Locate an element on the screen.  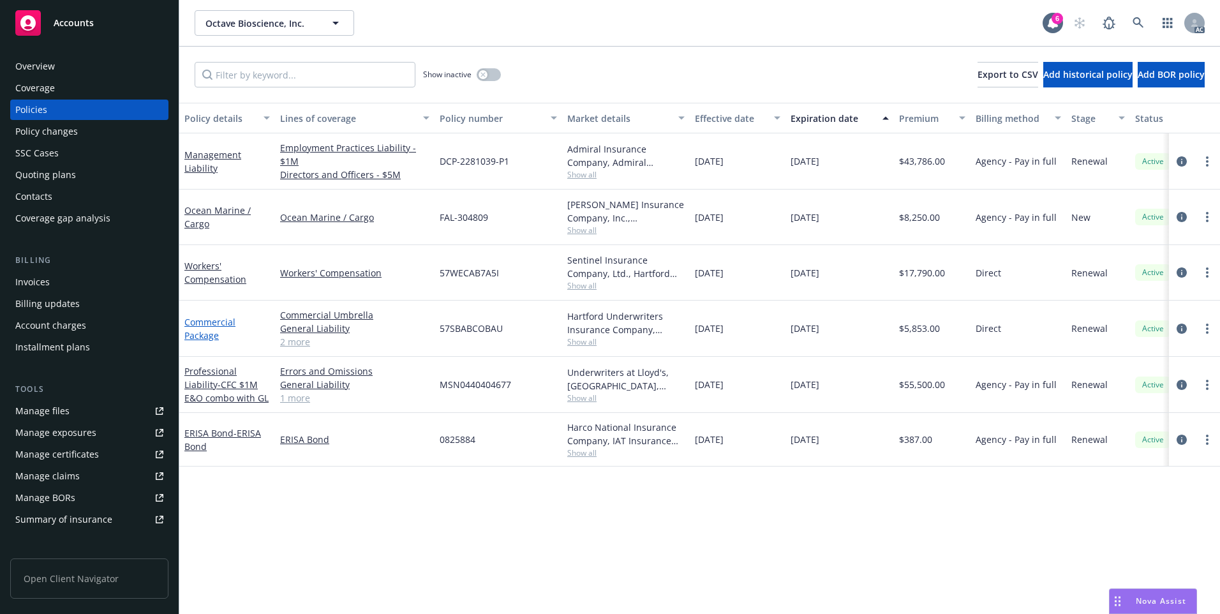
a: Manage certificates is located at coordinates (89, 454).